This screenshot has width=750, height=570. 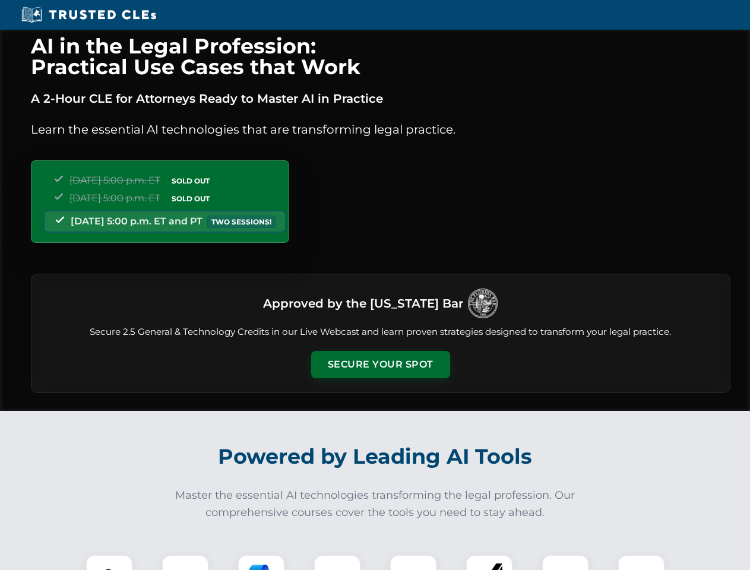 What do you see at coordinates (483, 304) in the screenshot?
I see `img: Logo` at bounding box center [483, 304].